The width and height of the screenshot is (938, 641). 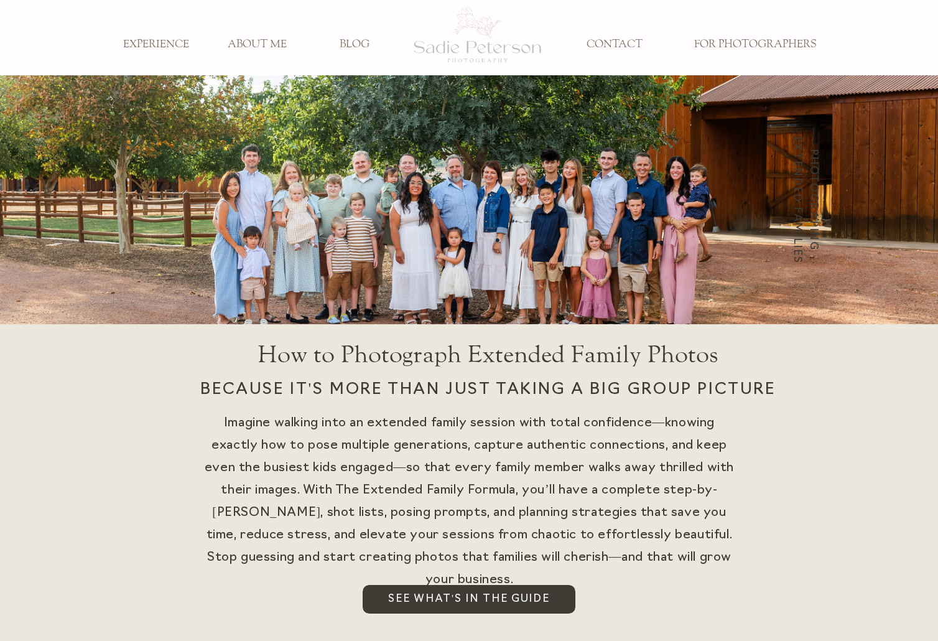 I want to click on span: see What's in the guide, so click(x=469, y=599).